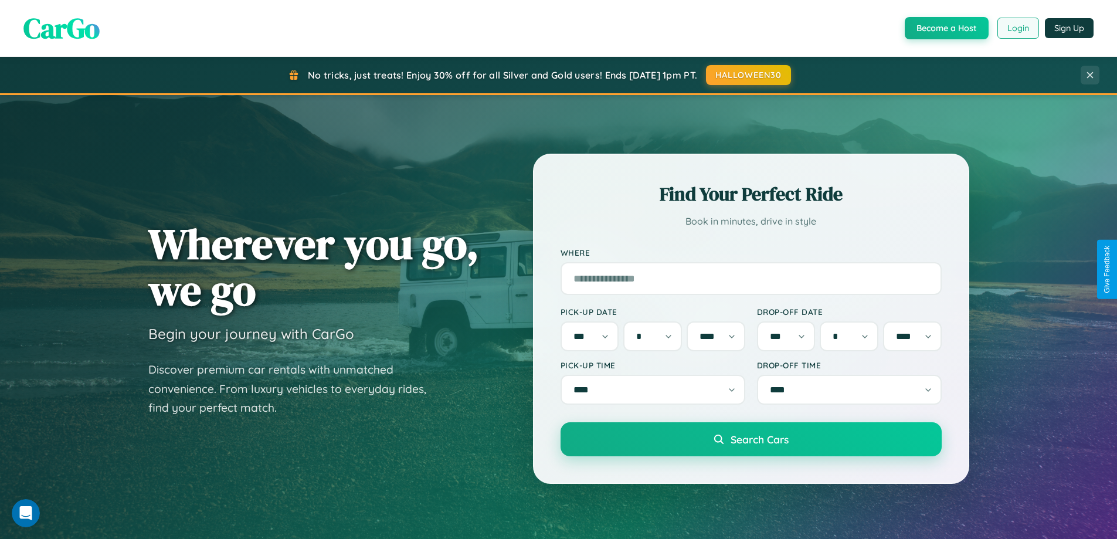 The image size is (1117, 539). I want to click on p: Discover premium car rentals with unmatched convenience. From luxury vehicles to everyday rides, ..., so click(295, 389).